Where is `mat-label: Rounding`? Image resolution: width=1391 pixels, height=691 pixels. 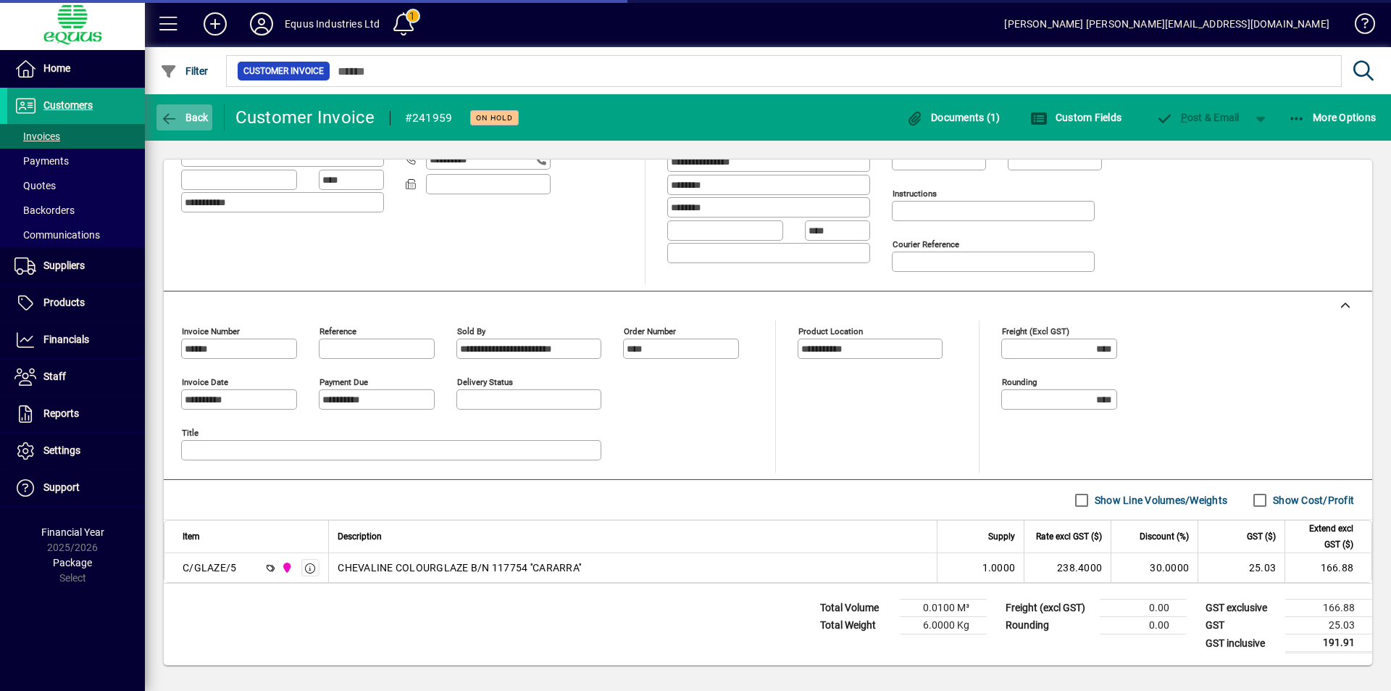 mat-label: Rounding is located at coordinates (1020, 382).